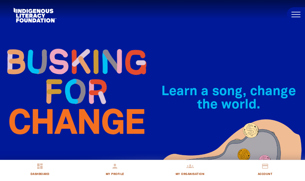  What do you see at coordinates (265, 175) in the screenshot?
I see `span: Account` at bounding box center [265, 175].